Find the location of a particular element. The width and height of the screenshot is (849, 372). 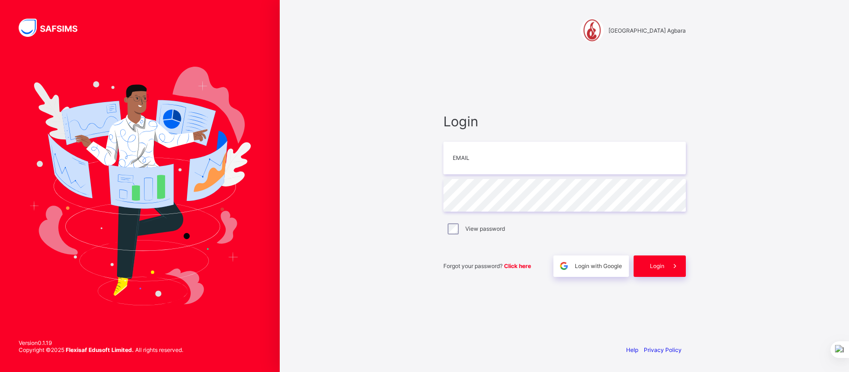

a: Privacy Policy is located at coordinates (663, 350).